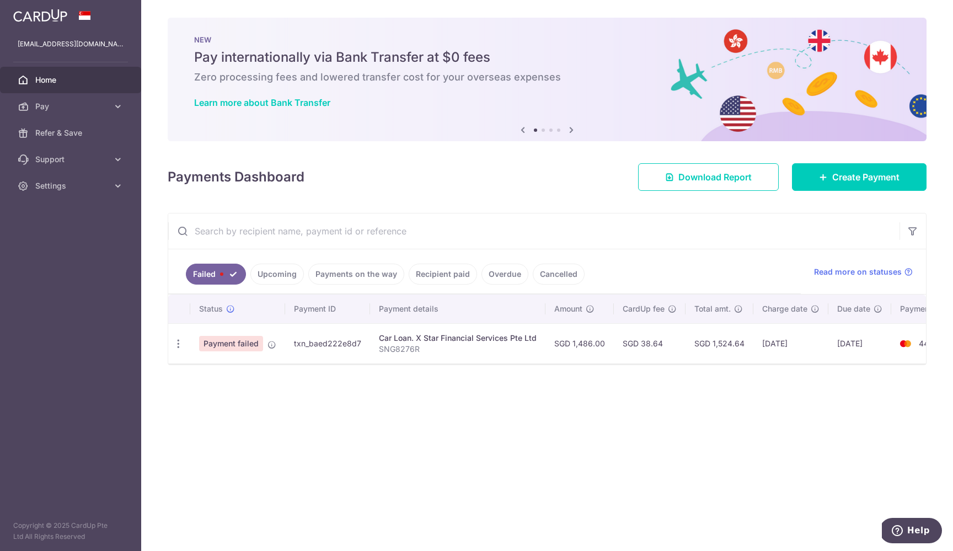 This screenshot has width=953, height=551. Describe the element at coordinates (236, 177) in the screenshot. I see `h4: Payments Dashboard` at that location.